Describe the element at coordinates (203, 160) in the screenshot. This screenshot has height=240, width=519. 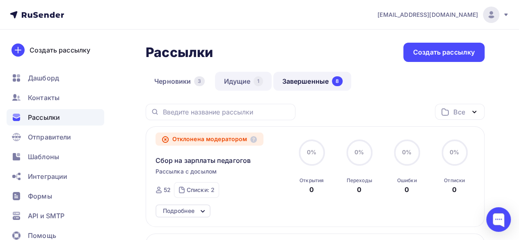
I see `span: Сбор на зарплаты педагогов` at that location.